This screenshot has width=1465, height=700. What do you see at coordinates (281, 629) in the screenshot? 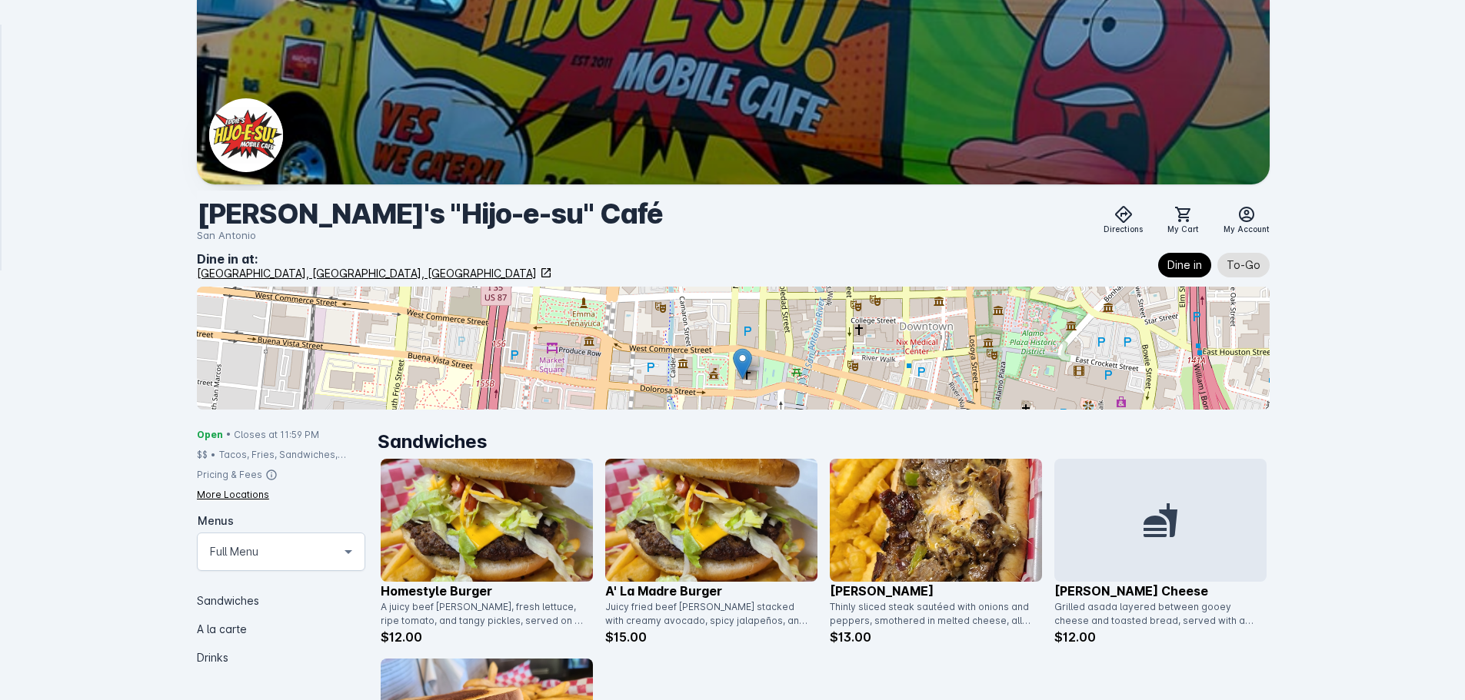
I see `div: A la carte` at bounding box center [281, 629].